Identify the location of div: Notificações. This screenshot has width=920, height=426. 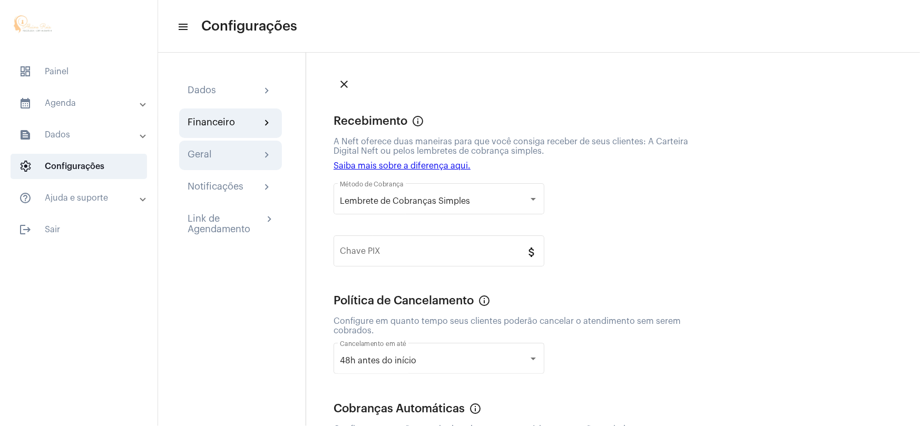
(215, 188).